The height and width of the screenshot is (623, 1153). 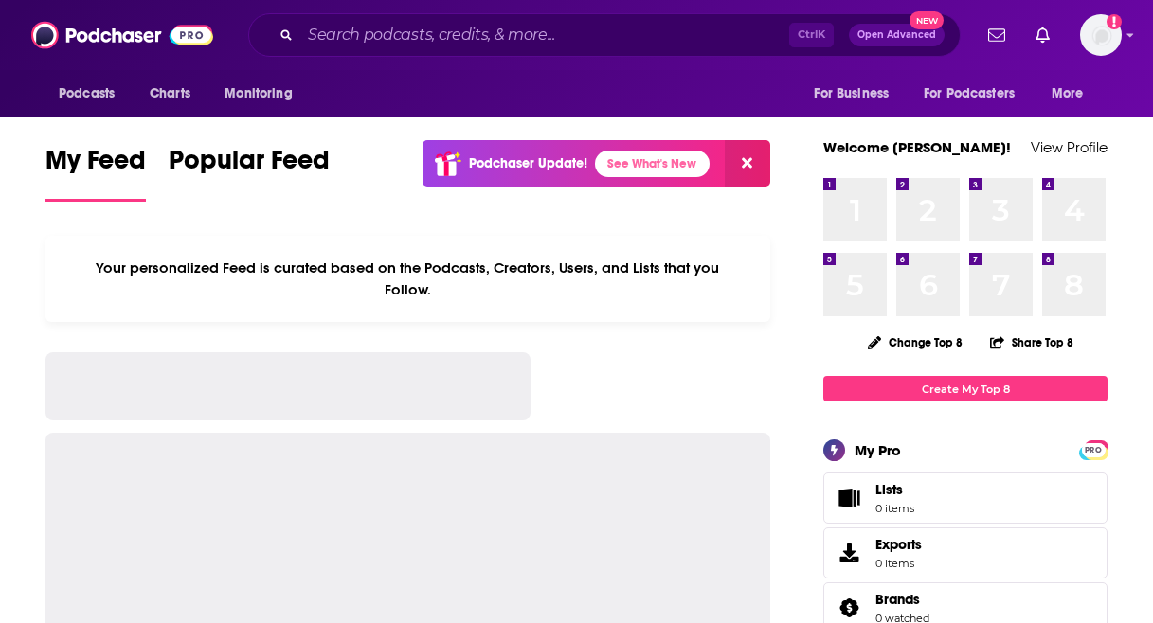 What do you see at coordinates (969, 94) in the screenshot?
I see `span: For Podcasters` at bounding box center [969, 94].